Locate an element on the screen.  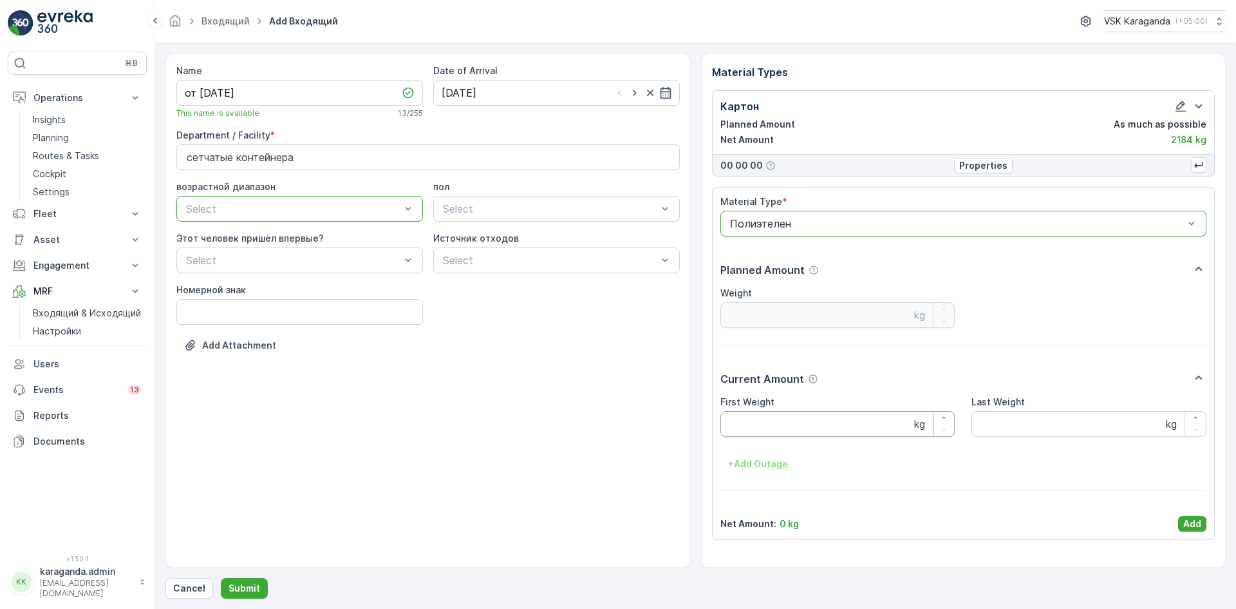
label: Источник отходов is located at coordinates (476, 238).